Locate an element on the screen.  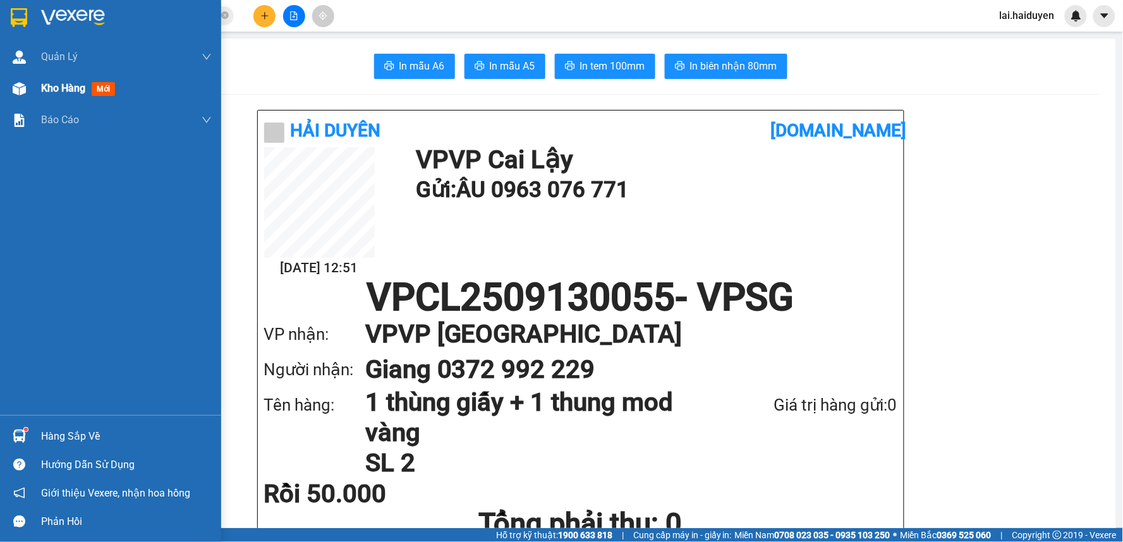
span: copyright is located at coordinates (1058, 535).